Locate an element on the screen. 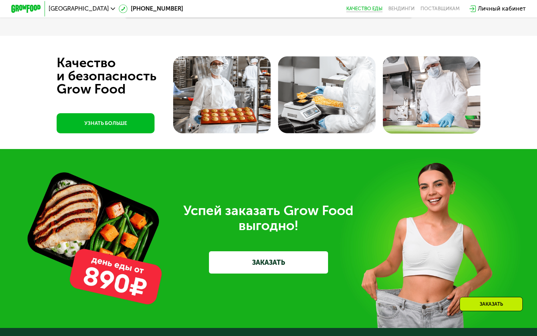 The height and width of the screenshot is (336, 537). div: Успей заказать Grow Food выгодно! is located at coordinates (268, 219).